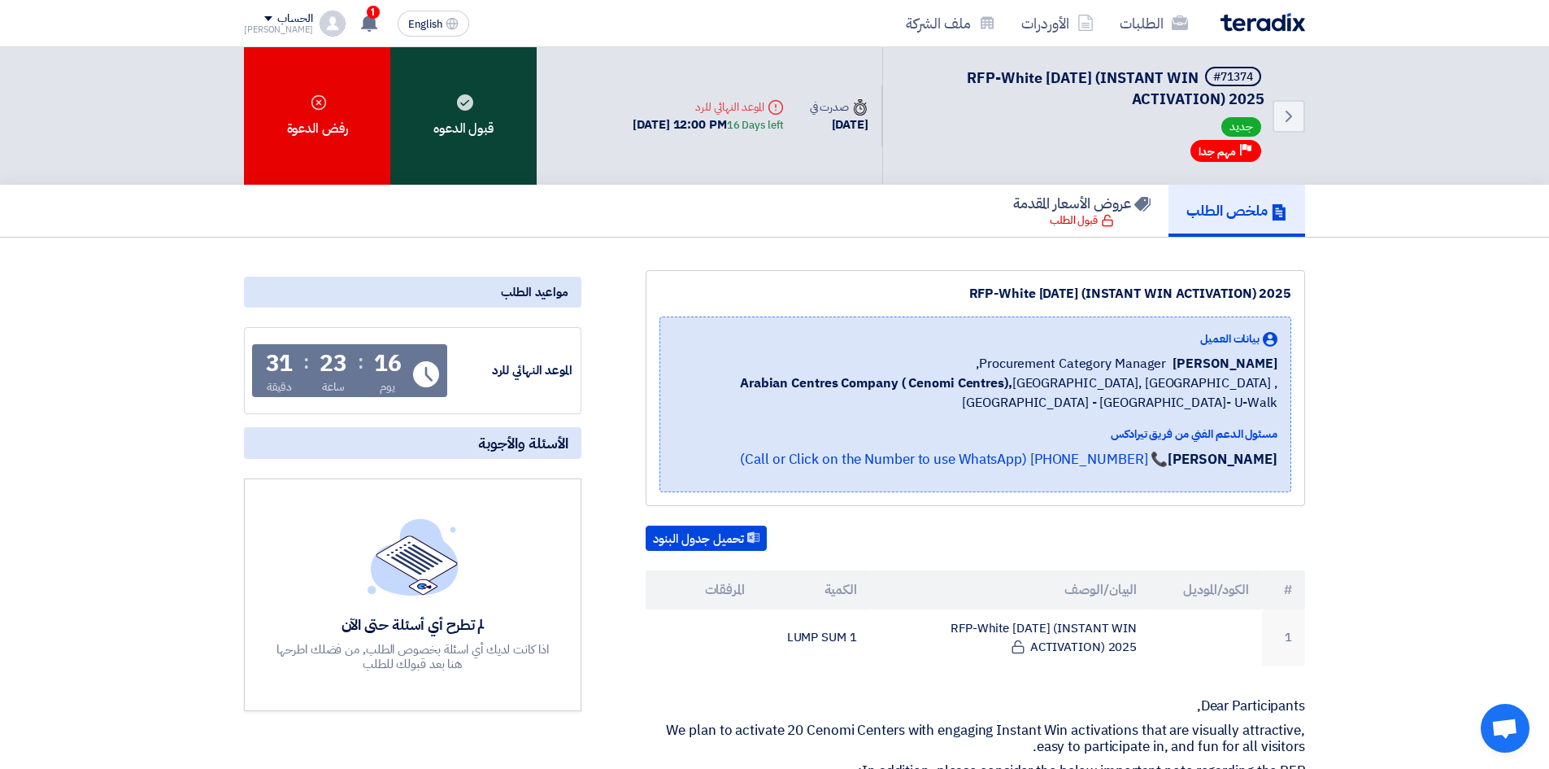 Image resolution: width=1549 pixels, height=769 pixels. Describe the element at coordinates (333, 386) in the screenshot. I see `div: ساعة` at that location.